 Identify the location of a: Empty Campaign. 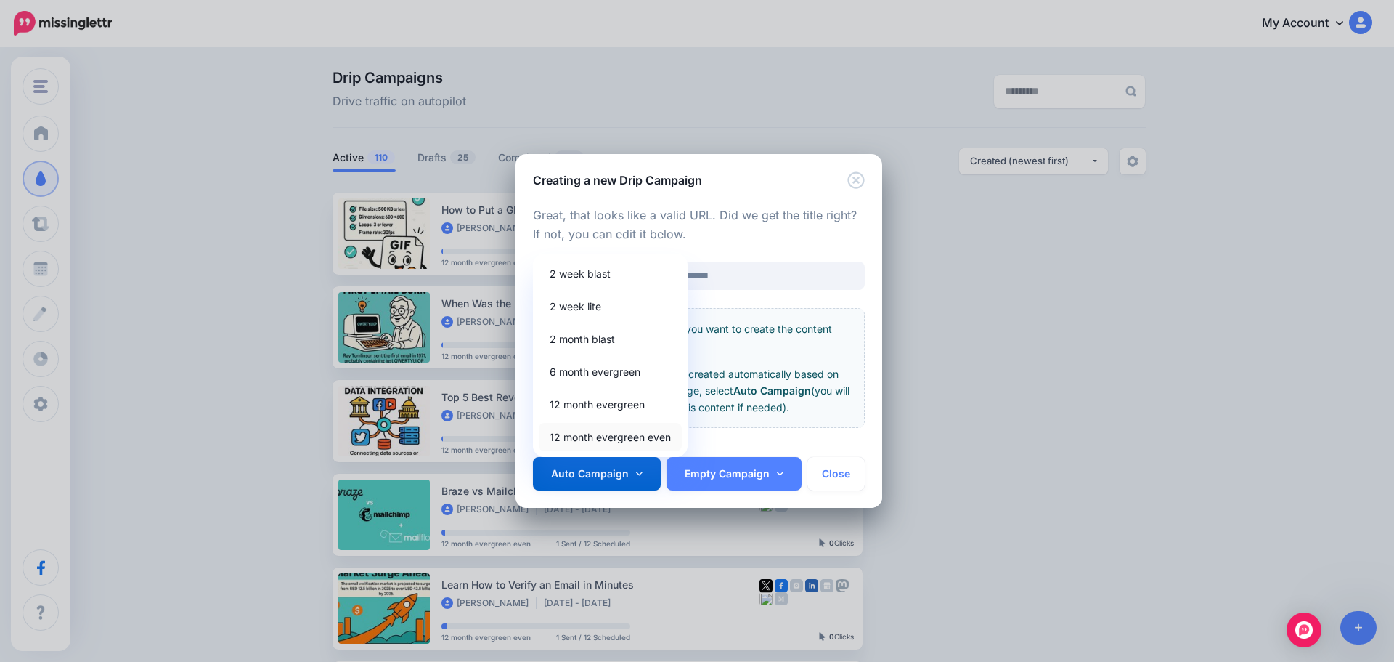
(734, 473).